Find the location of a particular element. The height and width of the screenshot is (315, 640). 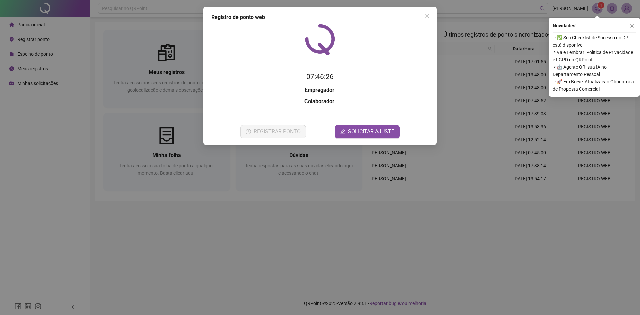

span: ⚬ ✅ Seu Checklist de Sucesso do DP está disponível is located at coordinates (595, 41).